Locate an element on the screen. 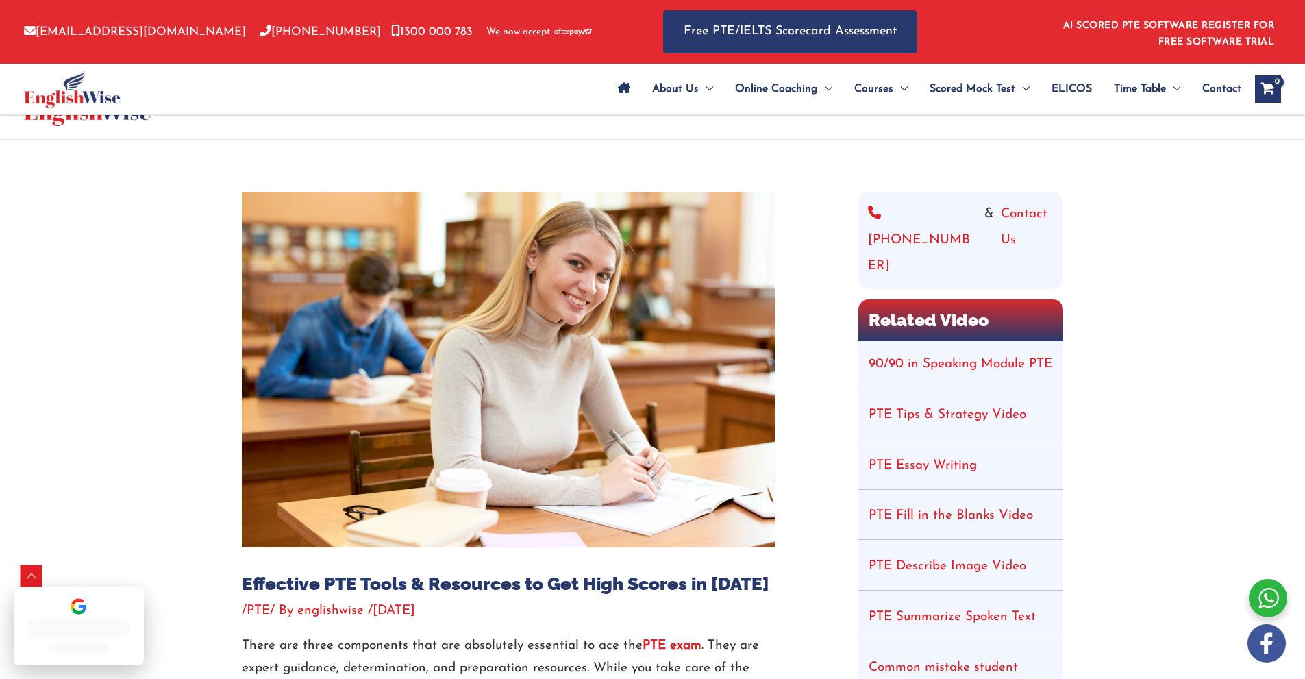 Image resolution: width=1305 pixels, height=679 pixels. a: PTE Tips & Strategy Video is located at coordinates (947, 414).